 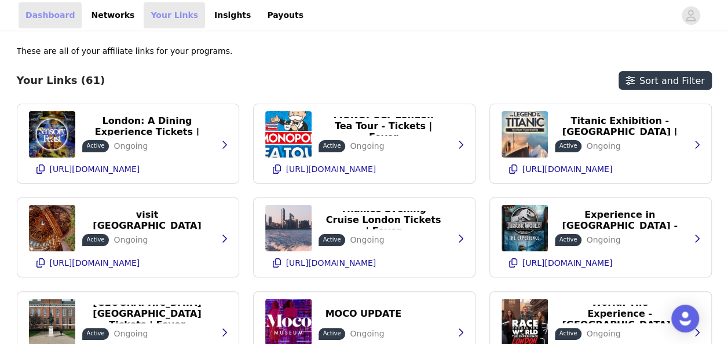 I want to click on p: Sensory Feast London: A Dining Experience Tickets | Fever, so click(x=147, y=126).